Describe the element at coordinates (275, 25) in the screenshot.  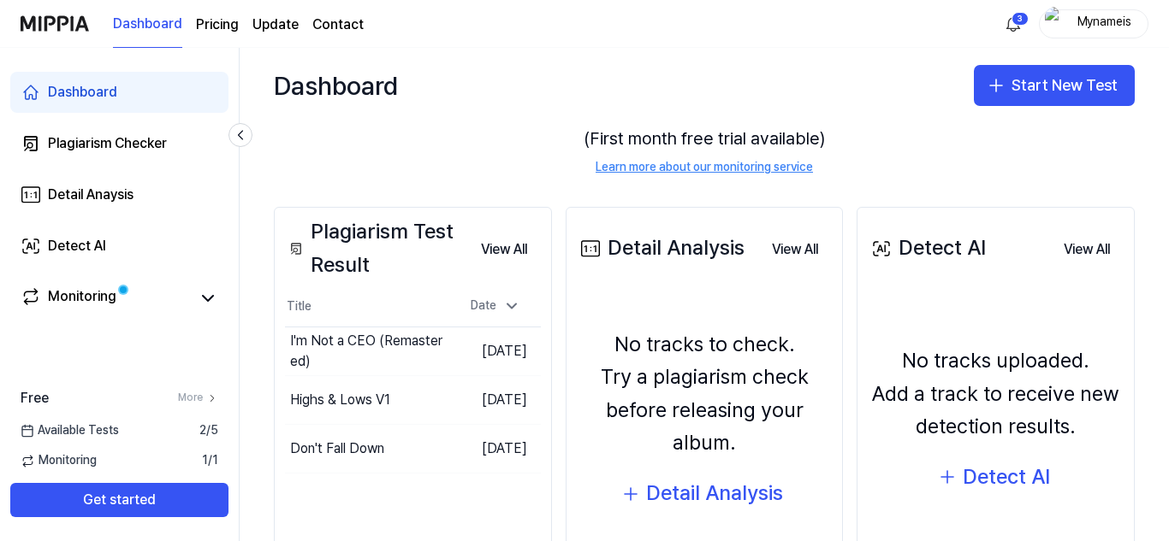
I see `a: Update` at that location.